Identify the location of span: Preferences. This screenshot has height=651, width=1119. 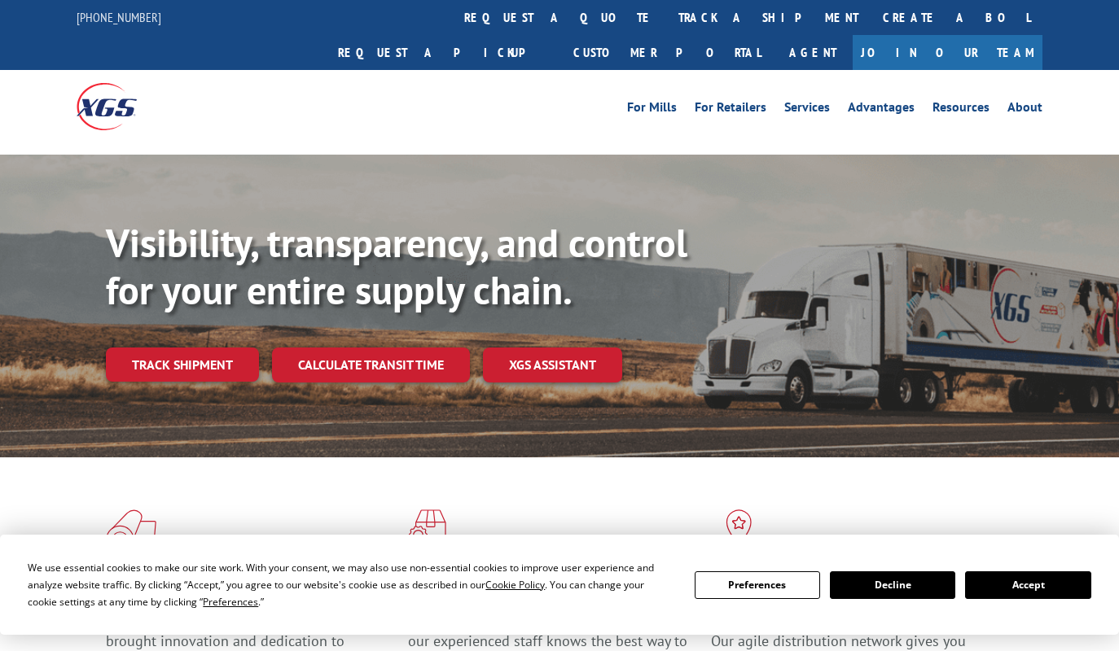
(230, 602).